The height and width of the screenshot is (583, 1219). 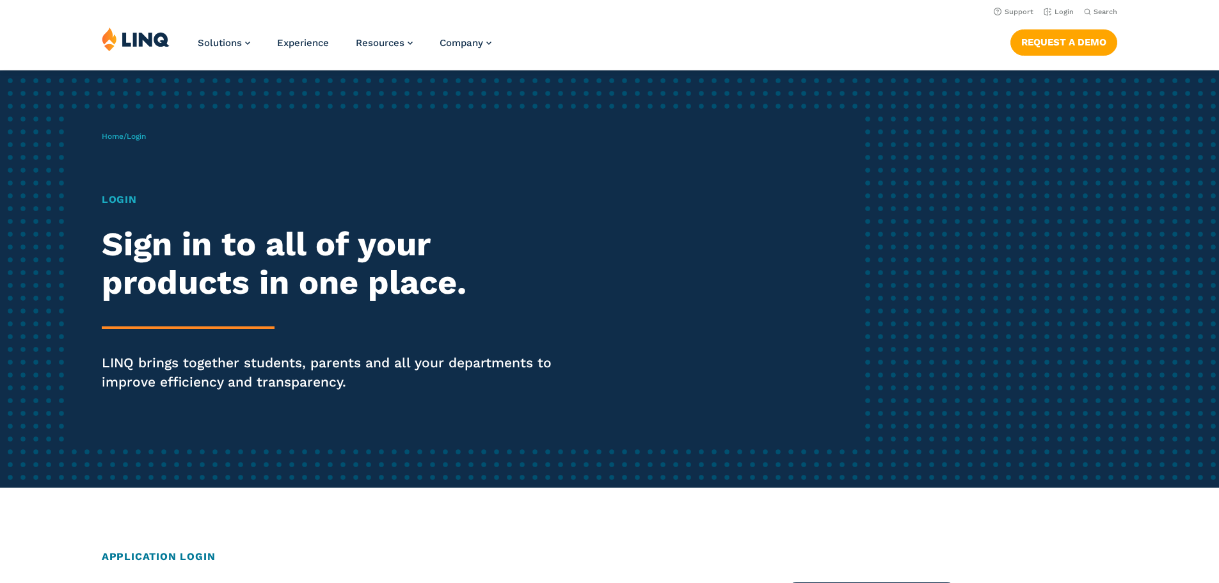 What do you see at coordinates (224, 43) in the screenshot?
I see `a: Solutions` at bounding box center [224, 43].